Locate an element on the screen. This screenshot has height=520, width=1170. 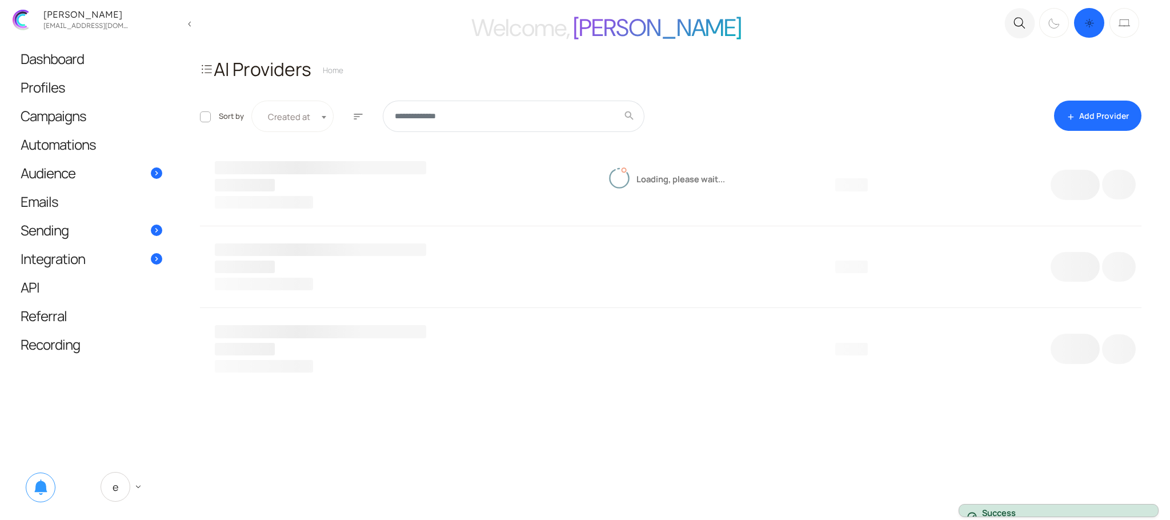
span: Welcome, is located at coordinates (521, 27).